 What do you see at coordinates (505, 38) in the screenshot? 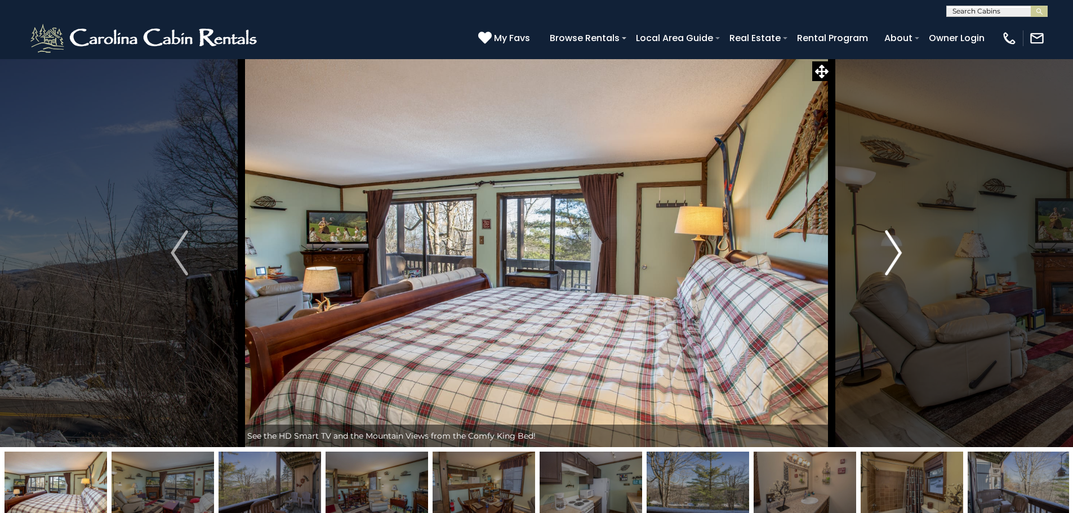
I see `a: My Favs` at bounding box center [505, 38].